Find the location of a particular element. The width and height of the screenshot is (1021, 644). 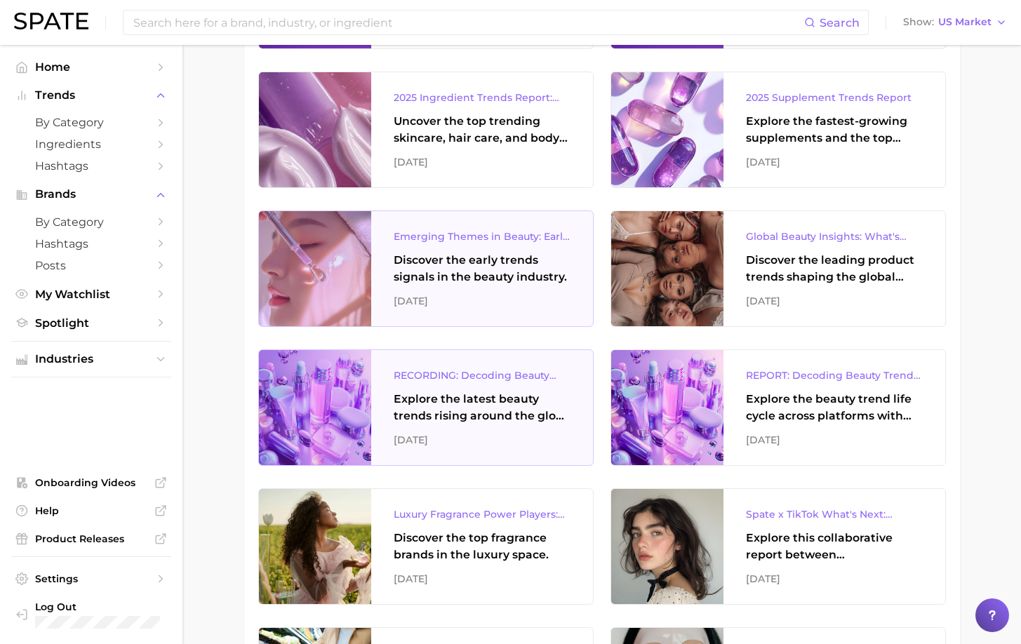

div: Explore the latest beauty trends rising around the globe and gain a clear understanding of consum... is located at coordinates (482, 408).